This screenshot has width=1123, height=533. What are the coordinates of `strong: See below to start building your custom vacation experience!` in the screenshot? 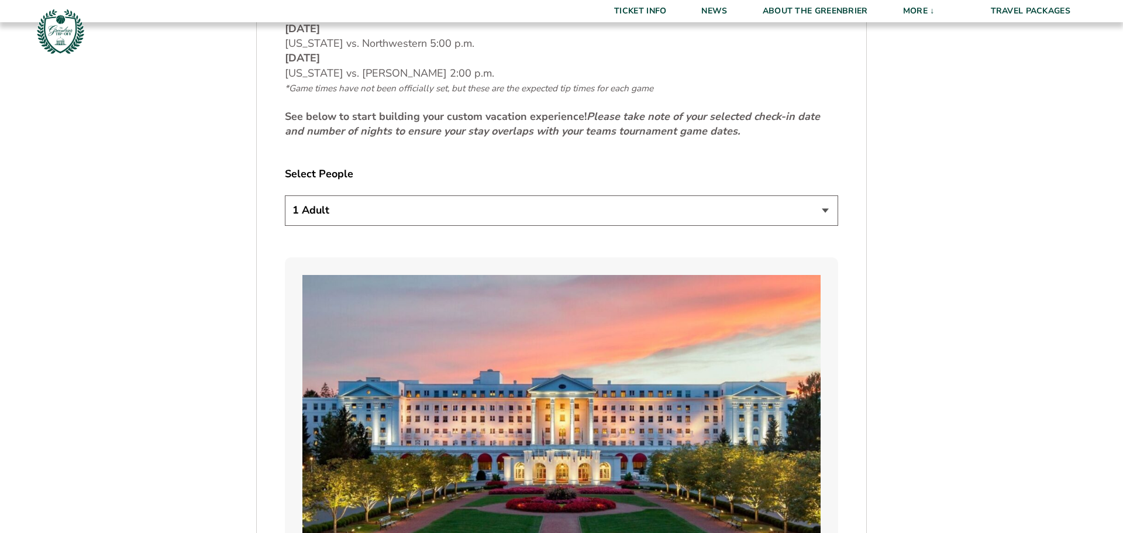 It's located at (552, 123).